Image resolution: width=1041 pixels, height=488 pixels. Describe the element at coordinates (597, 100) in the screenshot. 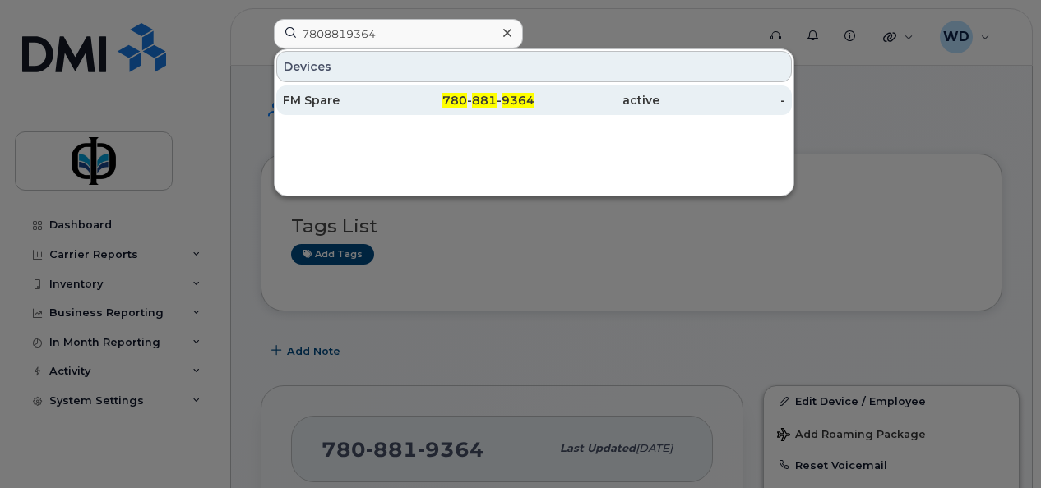

I see `div: active` at that location.